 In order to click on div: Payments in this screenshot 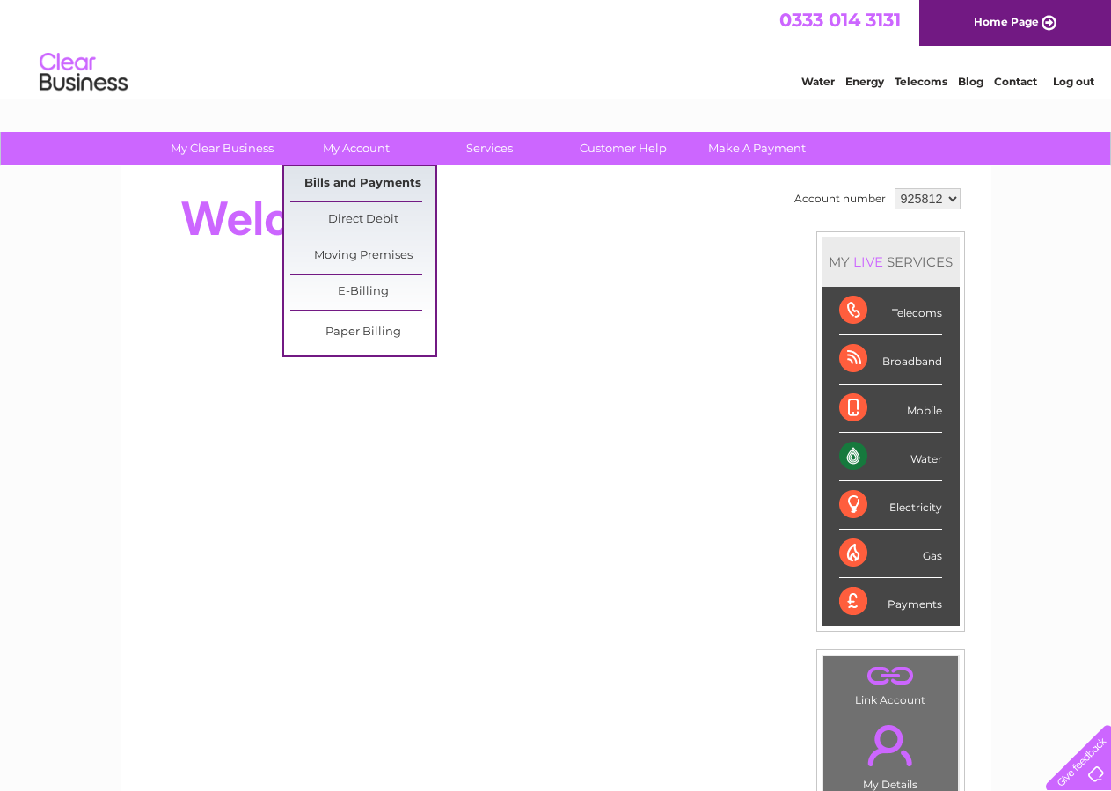, I will do `click(890, 602)`.